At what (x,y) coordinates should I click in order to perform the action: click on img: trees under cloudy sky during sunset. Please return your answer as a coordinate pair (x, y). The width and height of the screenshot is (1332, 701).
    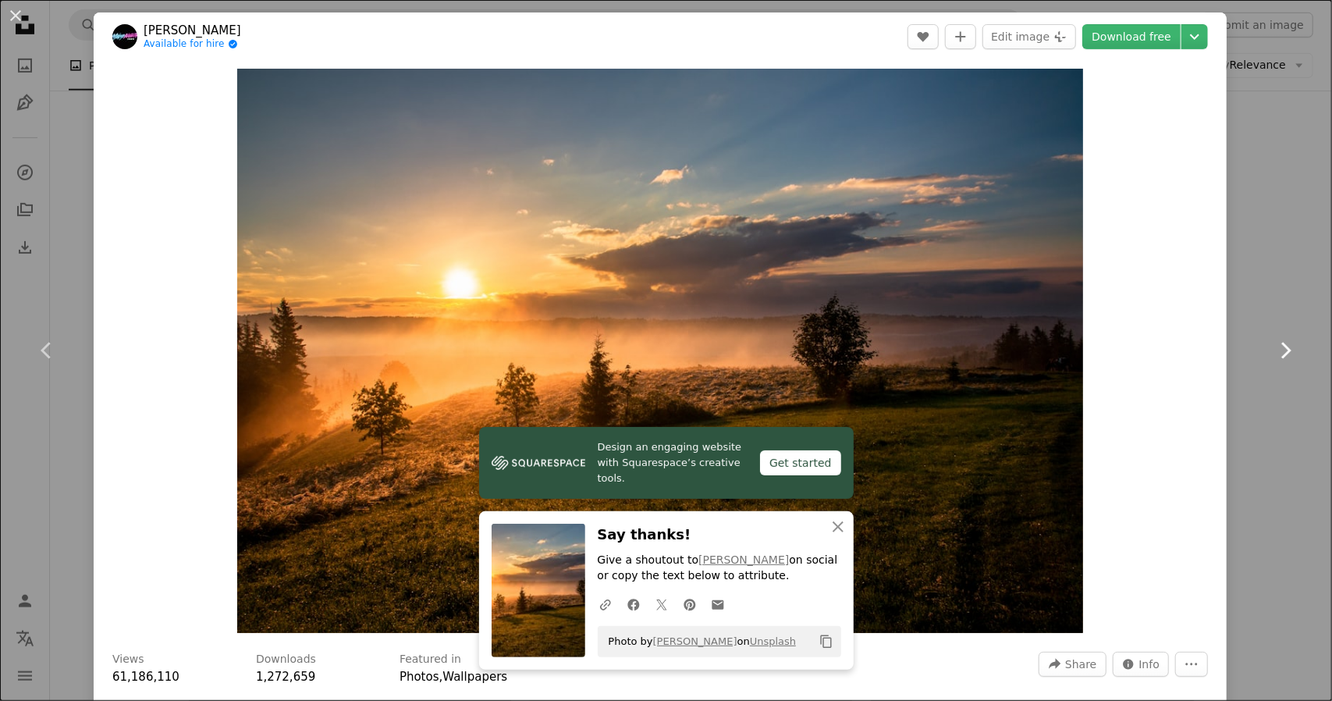
    Looking at the image, I should click on (660, 350).